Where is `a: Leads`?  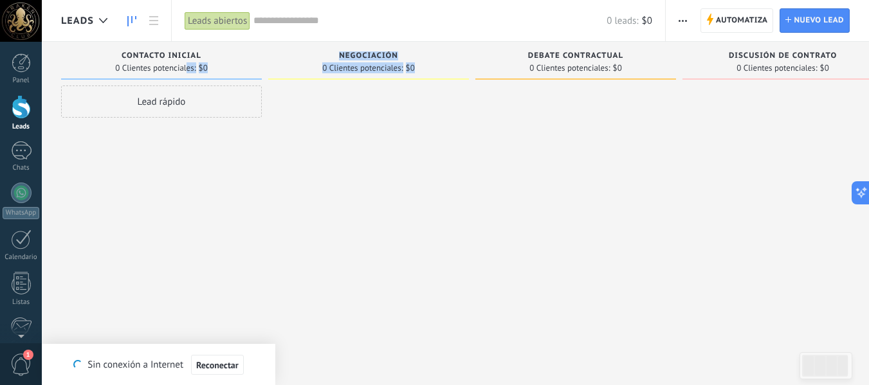
a: Leads is located at coordinates (132, 21).